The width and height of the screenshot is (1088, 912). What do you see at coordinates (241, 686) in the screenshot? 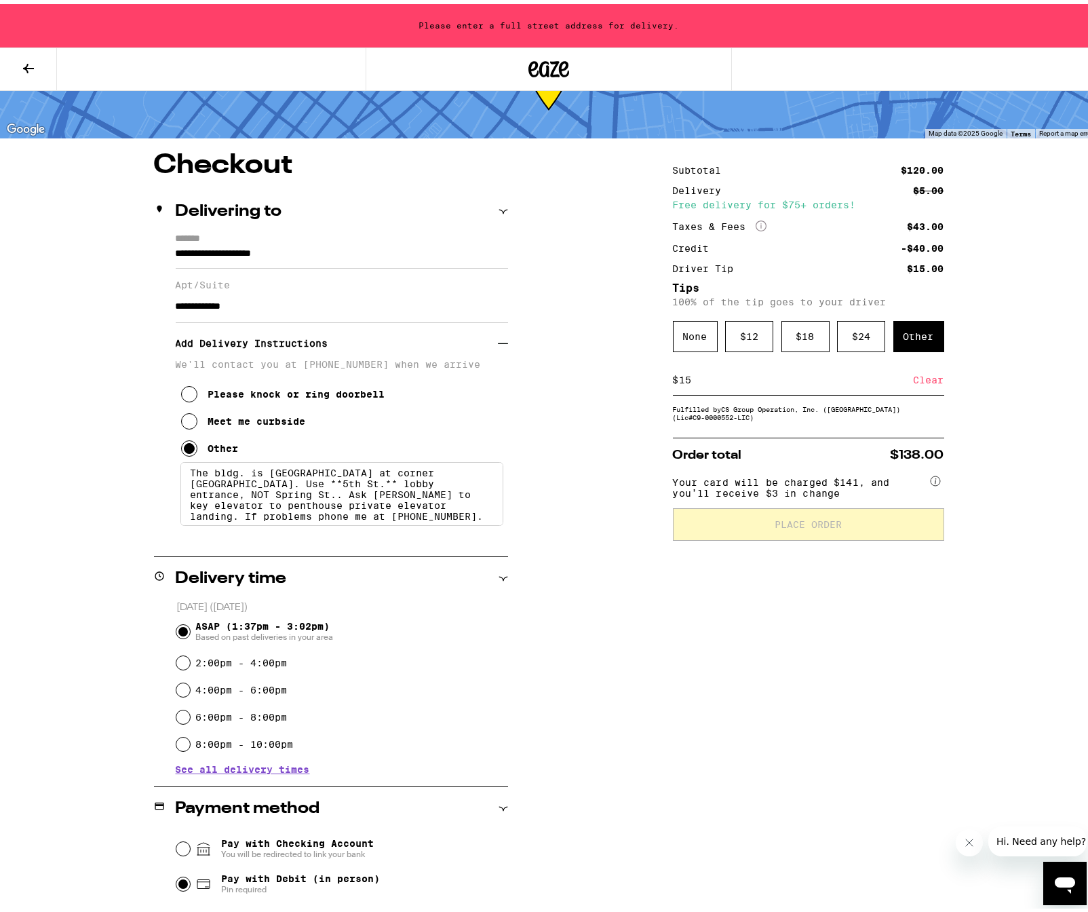
I see `label: 4:00pm - 6:00pm` at bounding box center [241, 686].